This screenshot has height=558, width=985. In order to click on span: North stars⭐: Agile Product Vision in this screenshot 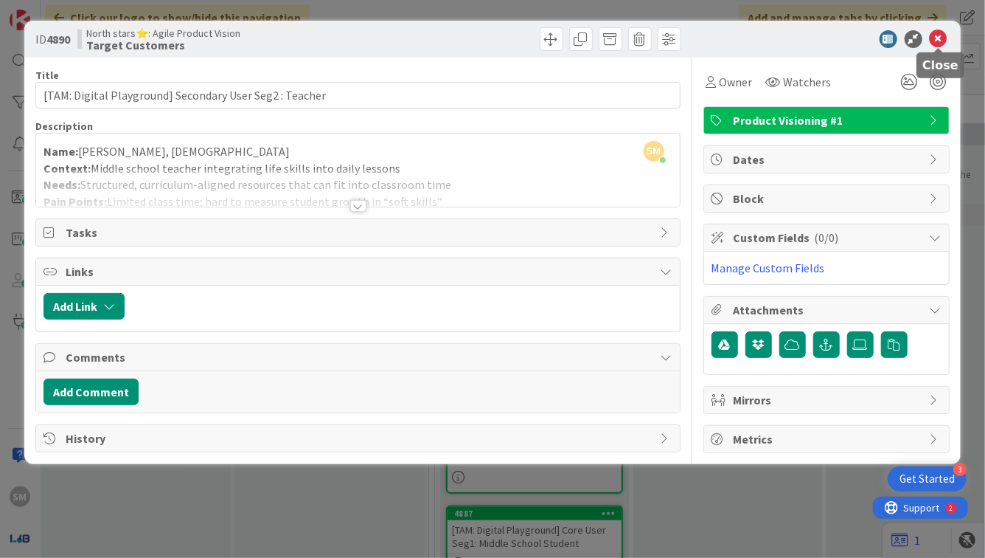, I will do `click(163, 33)`.